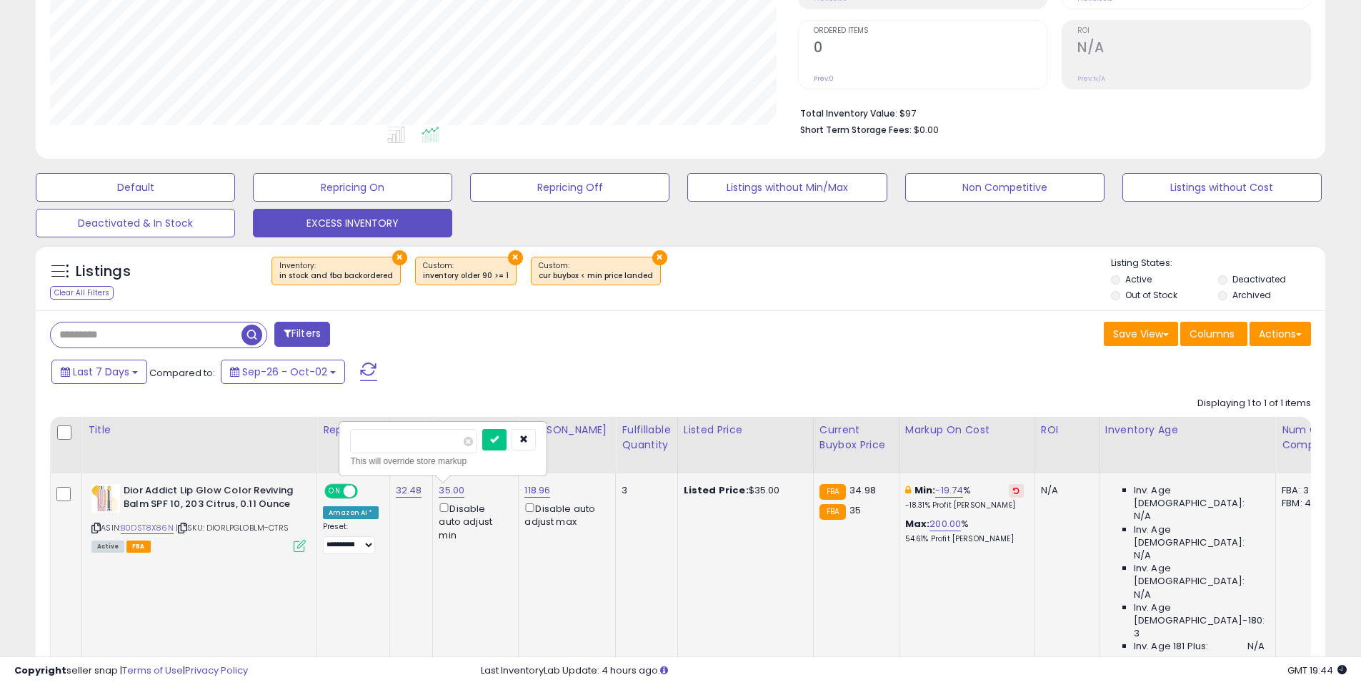 This screenshot has width=1361, height=685. What do you see at coordinates (40, 670) in the screenshot?
I see `strong: Copyright` at bounding box center [40, 670].